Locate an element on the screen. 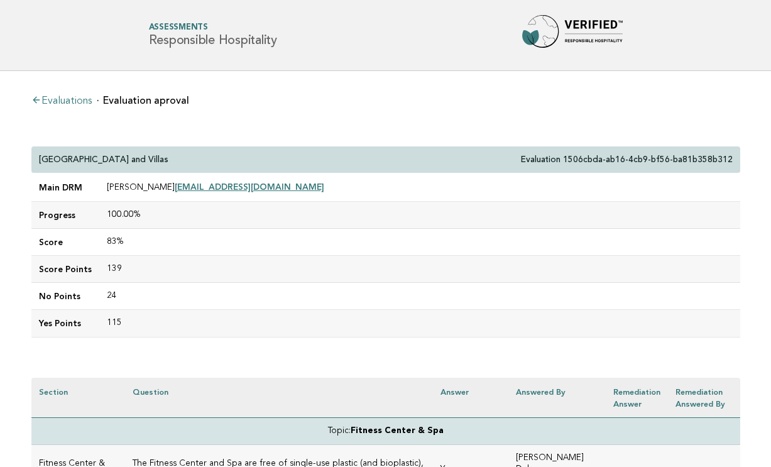 The width and height of the screenshot is (771, 467). th: Answered by is located at coordinates (556, 398).